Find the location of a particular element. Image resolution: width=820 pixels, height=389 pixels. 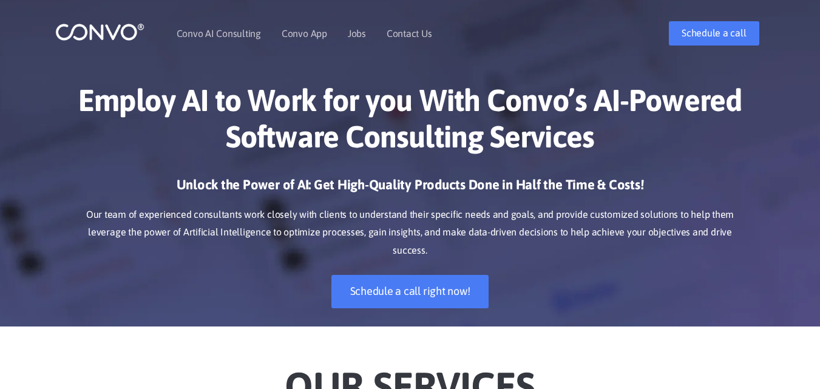

a: Schedule a call is located at coordinates (714, 33).